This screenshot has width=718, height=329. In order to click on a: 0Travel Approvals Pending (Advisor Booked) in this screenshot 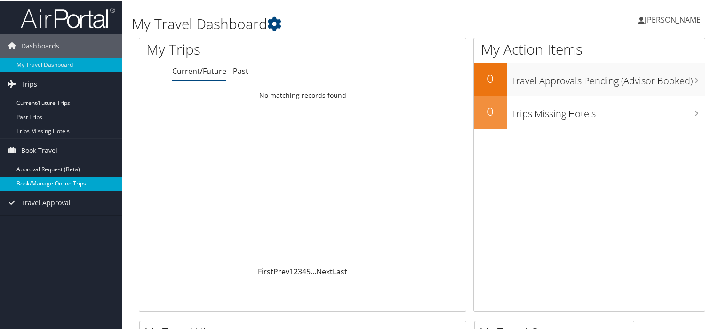, I will do `click(589, 79)`.